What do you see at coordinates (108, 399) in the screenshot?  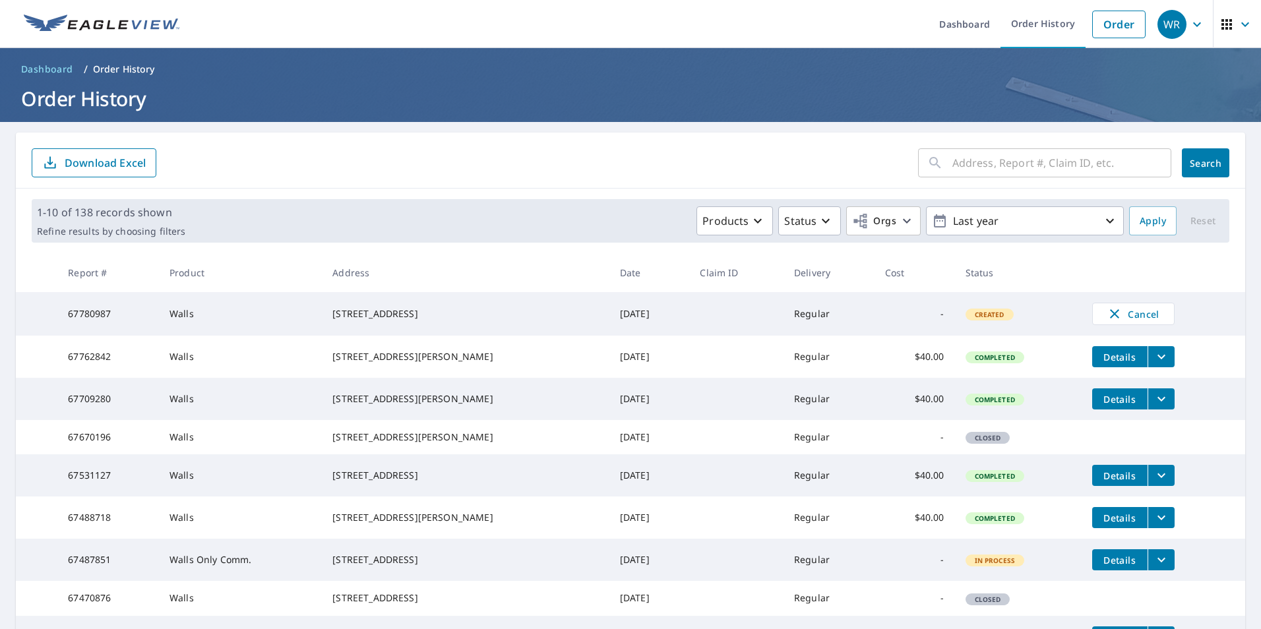 I see `td: 67709280` at bounding box center [108, 399].